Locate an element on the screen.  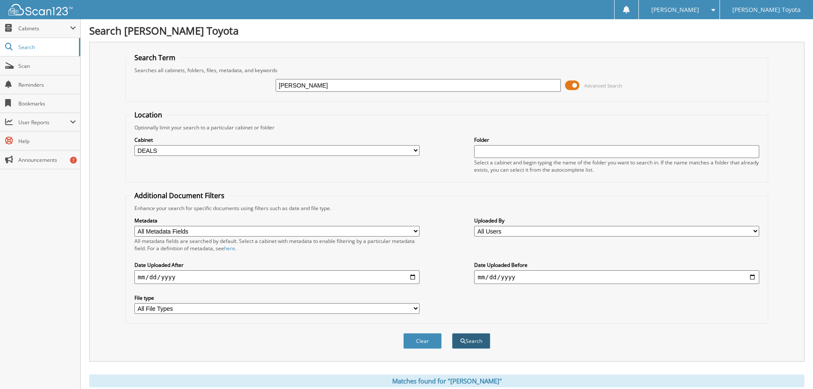
input: end is located at coordinates (616, 277).